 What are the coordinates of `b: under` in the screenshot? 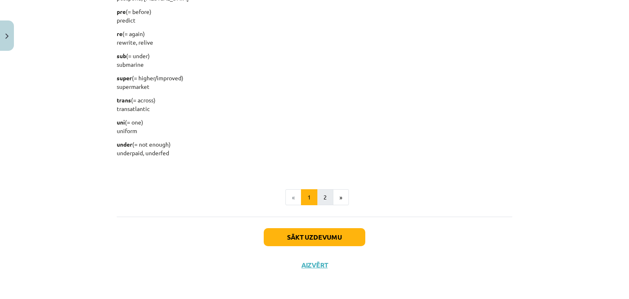 It's located at (125, 144).